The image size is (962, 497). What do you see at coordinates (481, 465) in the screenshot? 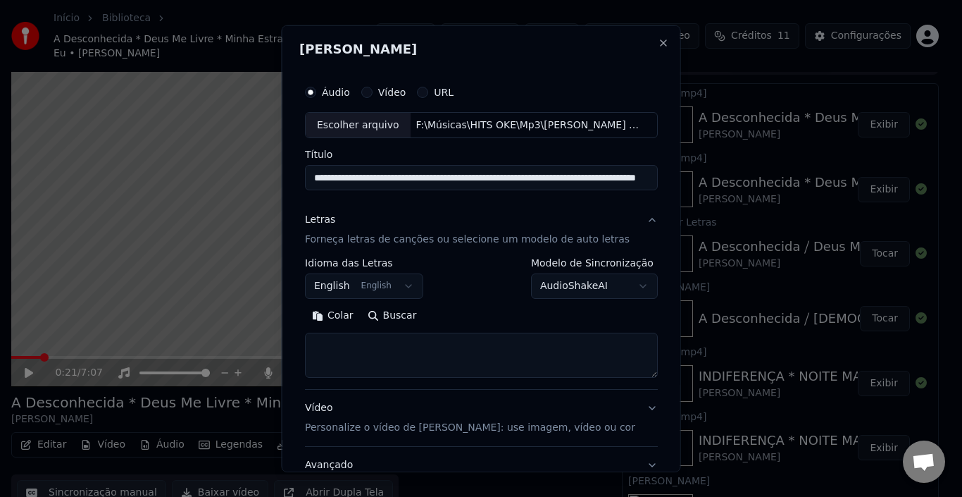
I see `button: Avançado` at bounding box center [481, 465].